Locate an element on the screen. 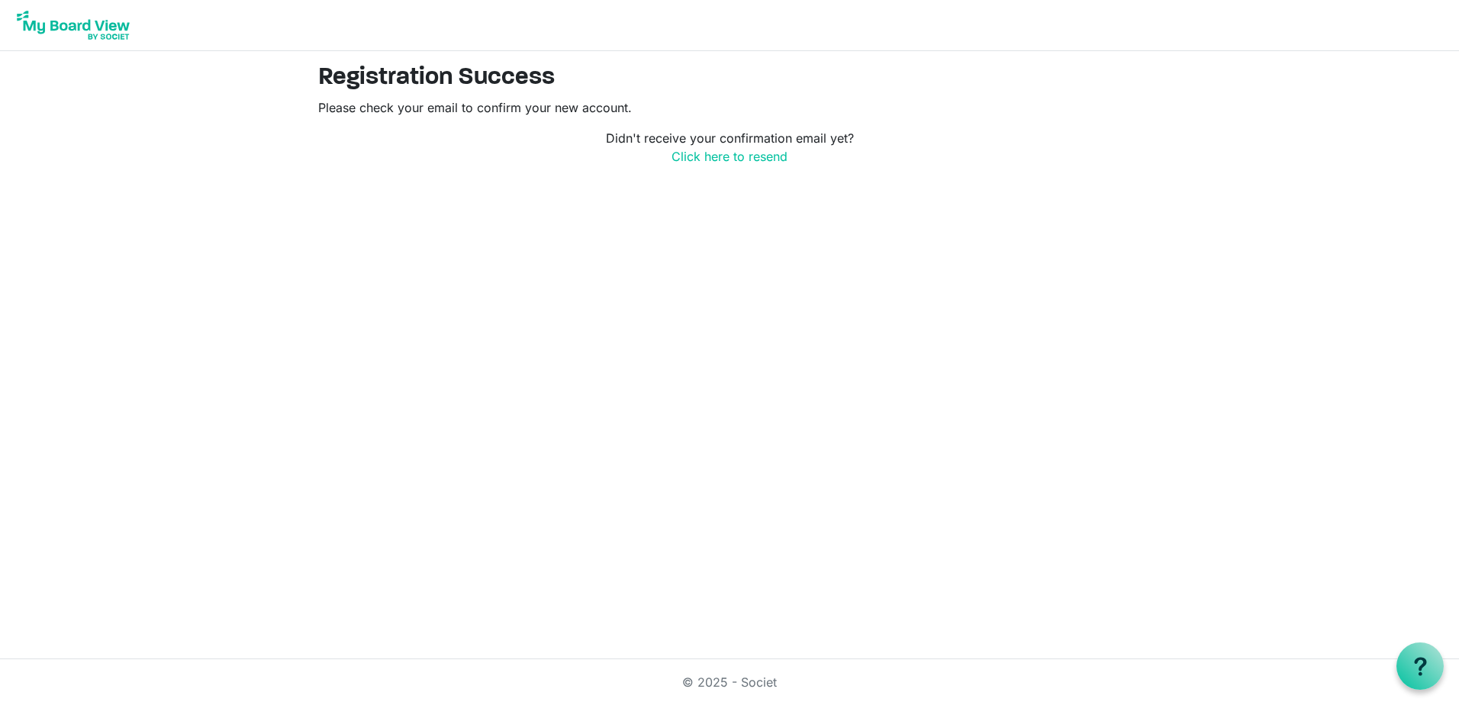 The height and width of the screenshot is (705, 1459). p: Didn't receive your confirmation email yet? is located at coordinates (729, 147).